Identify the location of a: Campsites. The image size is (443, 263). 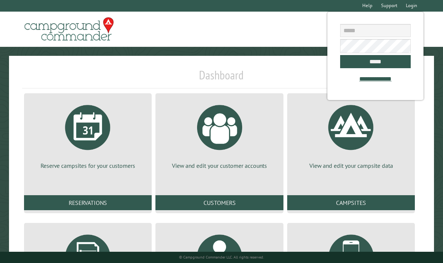
(351, 203).